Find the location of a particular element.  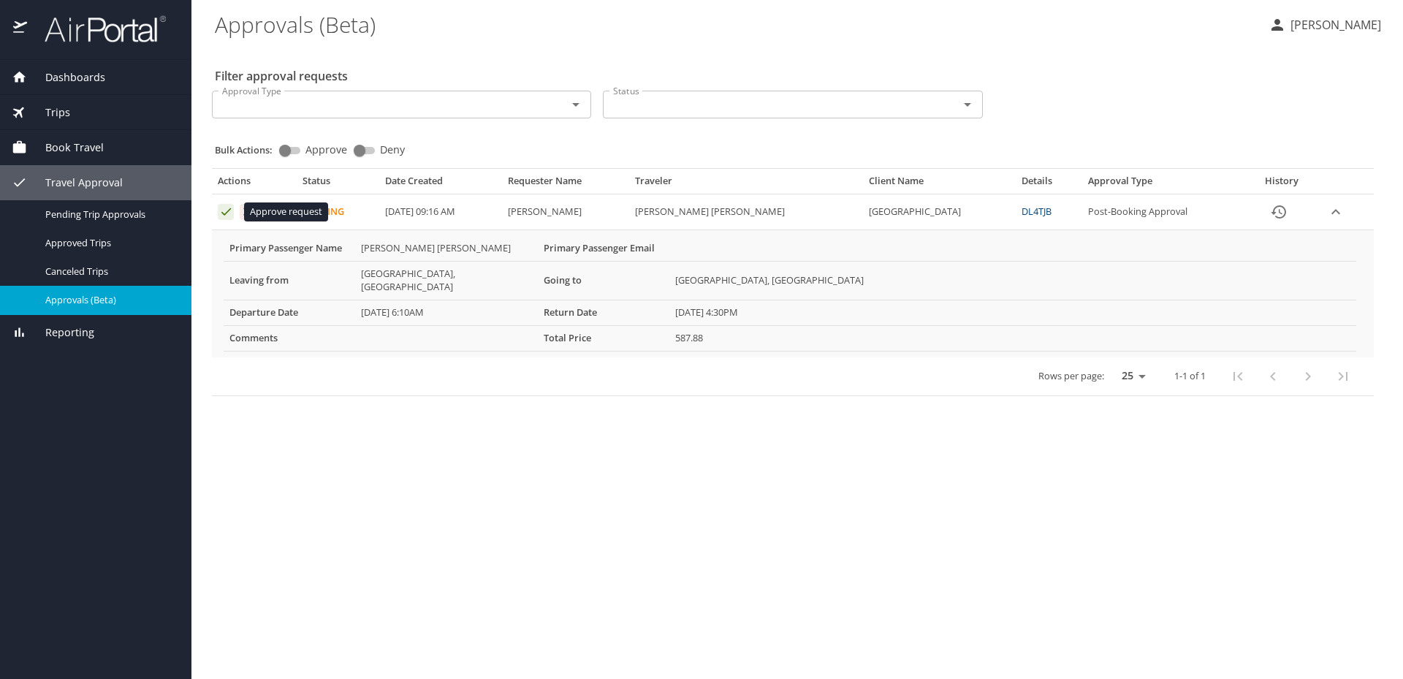

th: Primary Passenger Email is located at coordinates (604, 248).